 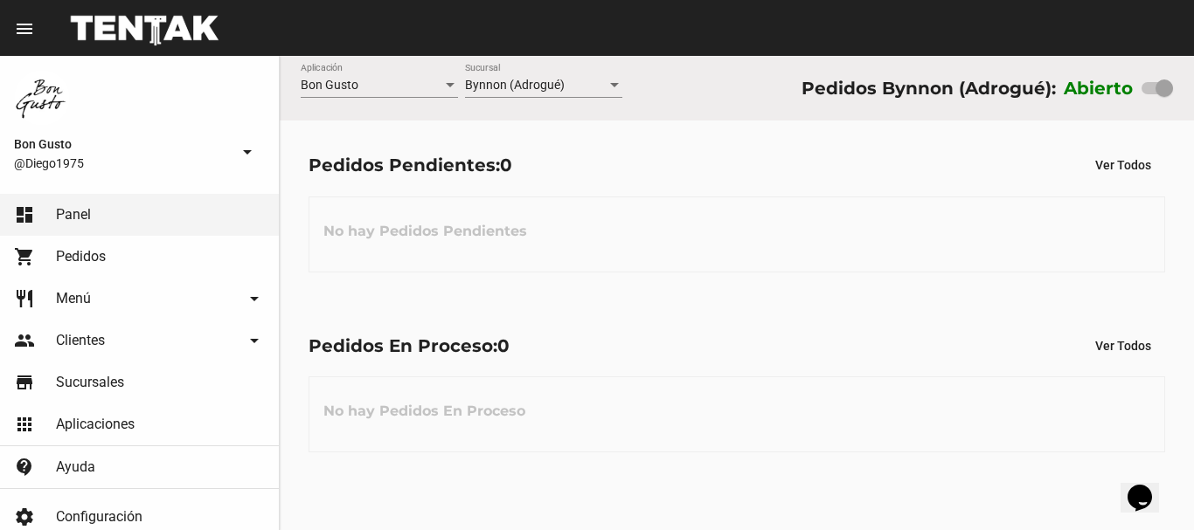 What do you see at coordinates (121, 163) in the screenshot?
I see `span: @Diego1975` at bounding box center [121, 163].